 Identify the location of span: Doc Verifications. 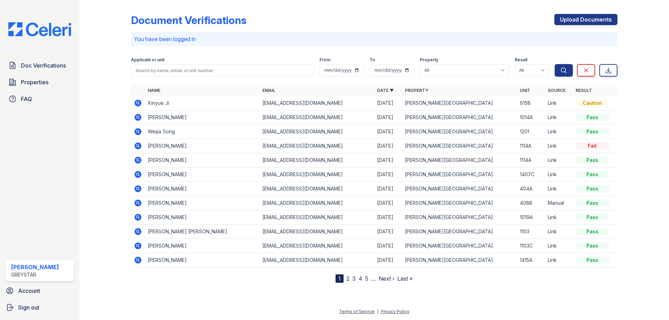
(43, 65).